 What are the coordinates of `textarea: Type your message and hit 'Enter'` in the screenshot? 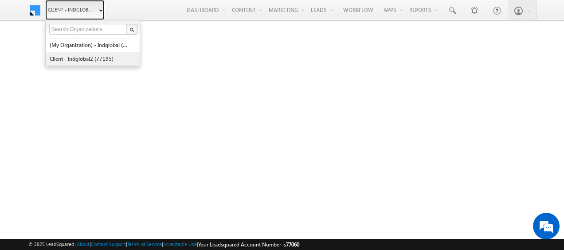 It's located at (87, 133).